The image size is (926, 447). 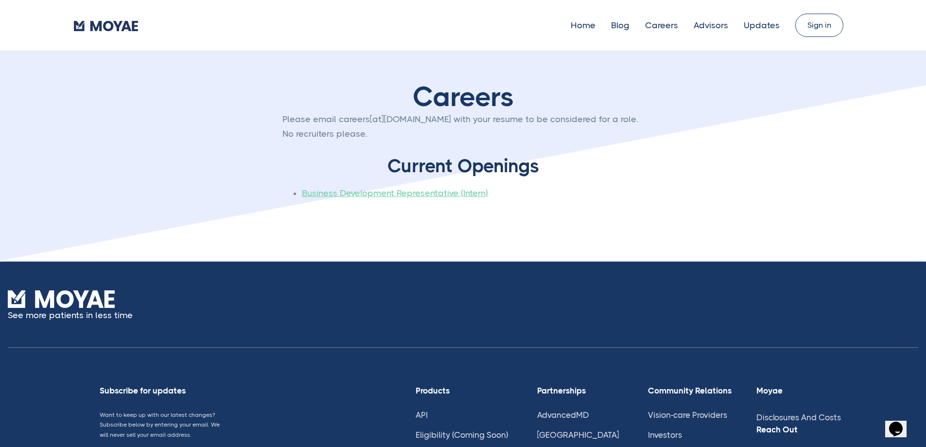 I want to click on div: Community Relations, so click(x=690, y=390).